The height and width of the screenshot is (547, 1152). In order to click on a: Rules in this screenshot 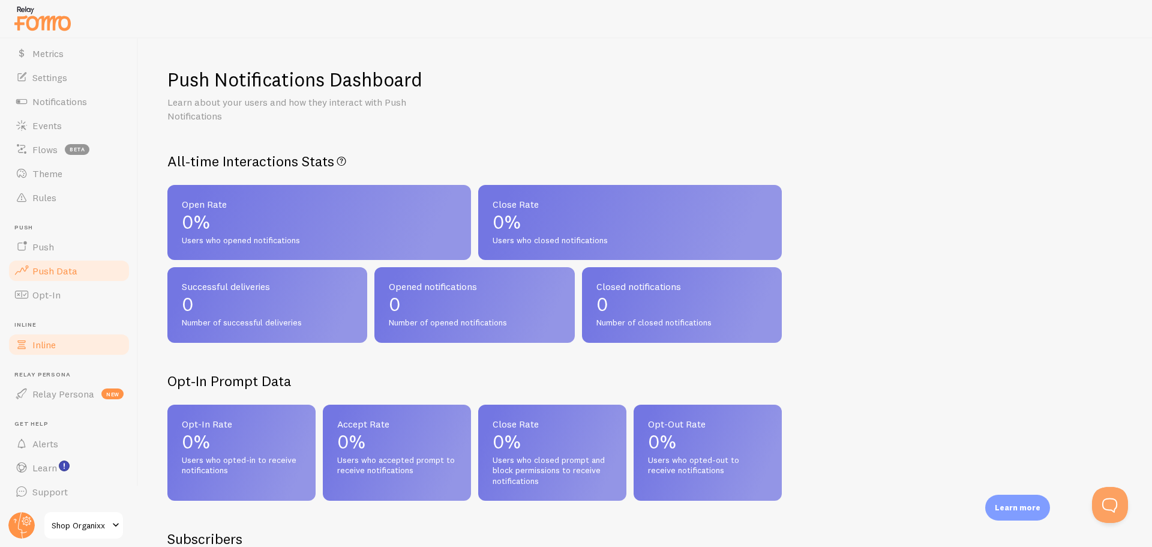, I will do `click(69, 197)`.